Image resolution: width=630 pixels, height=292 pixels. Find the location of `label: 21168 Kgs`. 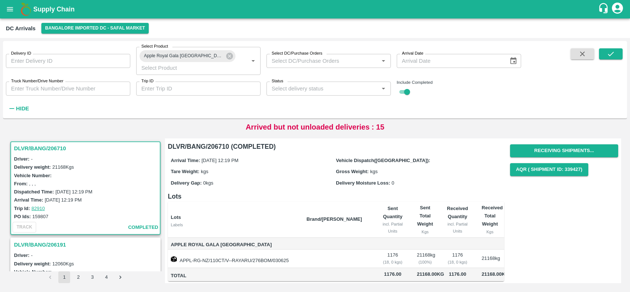

label: 21168 Kgs is located at coordinates (63, 167).